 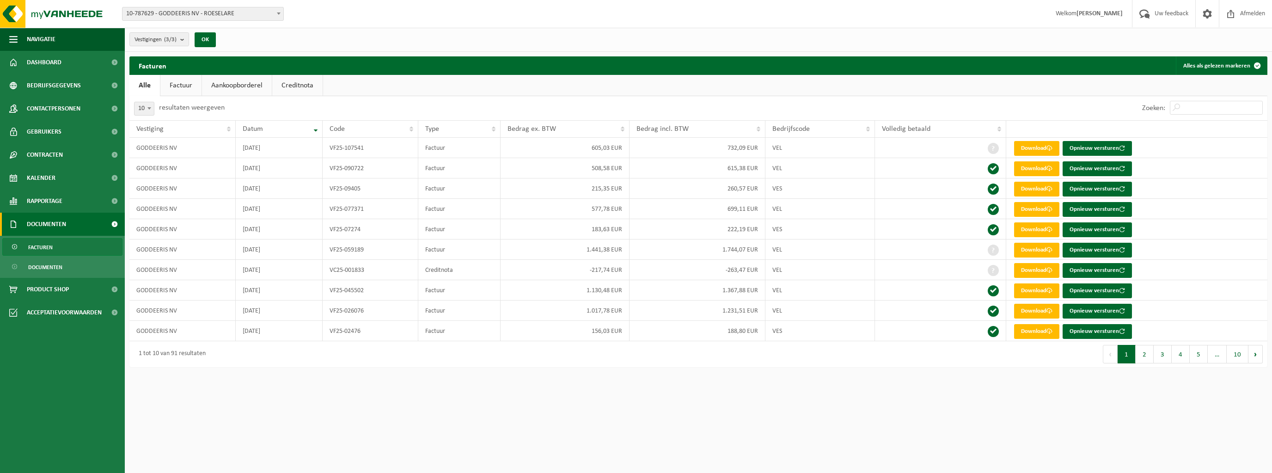 What do you see at coordinates (565, 250) in the screenshot?
I see `td: 1.441,38 EUR` at bounding box center [565, 250].